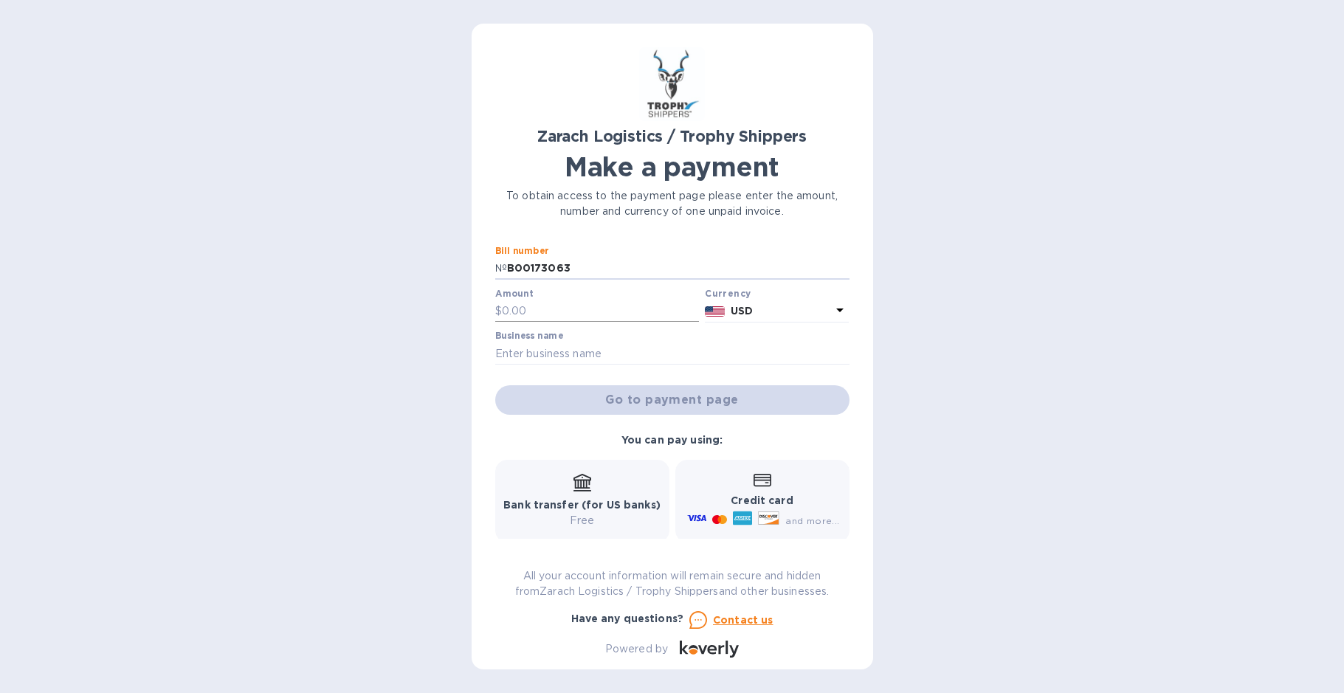 This screenshot has width=1344, height=693. Describe the element at coordinates (601, 311) in the screenshot. I see `input: 0.00` at that location.